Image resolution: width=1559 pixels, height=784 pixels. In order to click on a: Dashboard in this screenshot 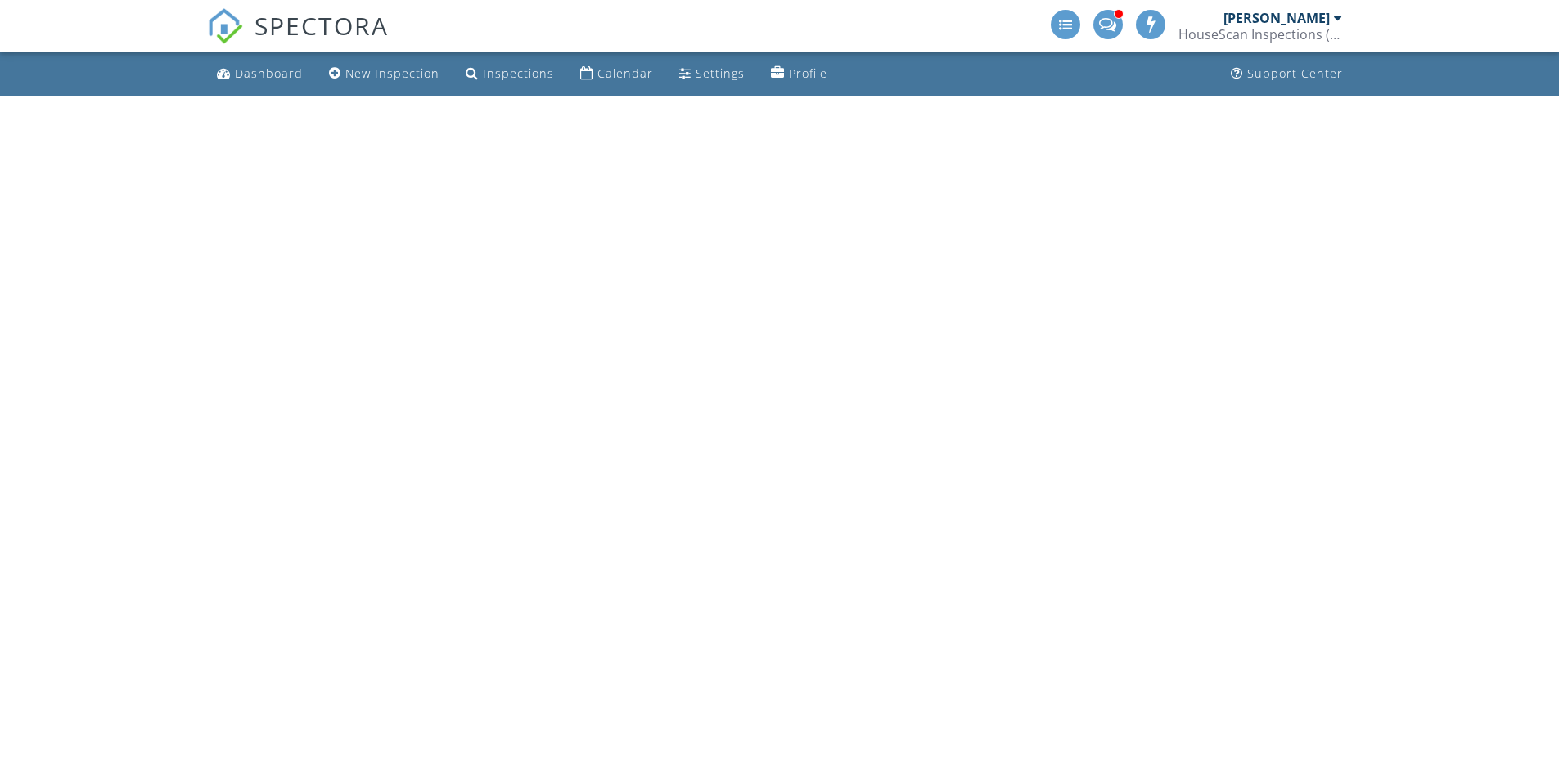, I will do `click(260, 74)`.